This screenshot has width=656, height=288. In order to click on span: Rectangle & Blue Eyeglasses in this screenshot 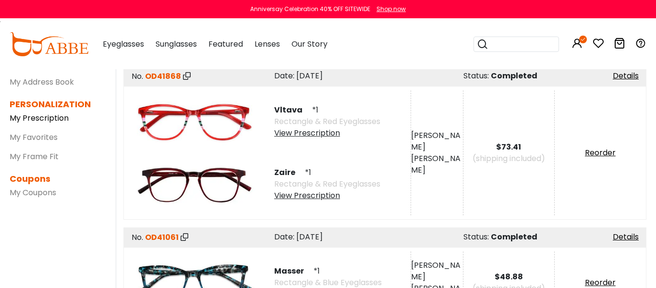, I will do `click(328, 282)`.